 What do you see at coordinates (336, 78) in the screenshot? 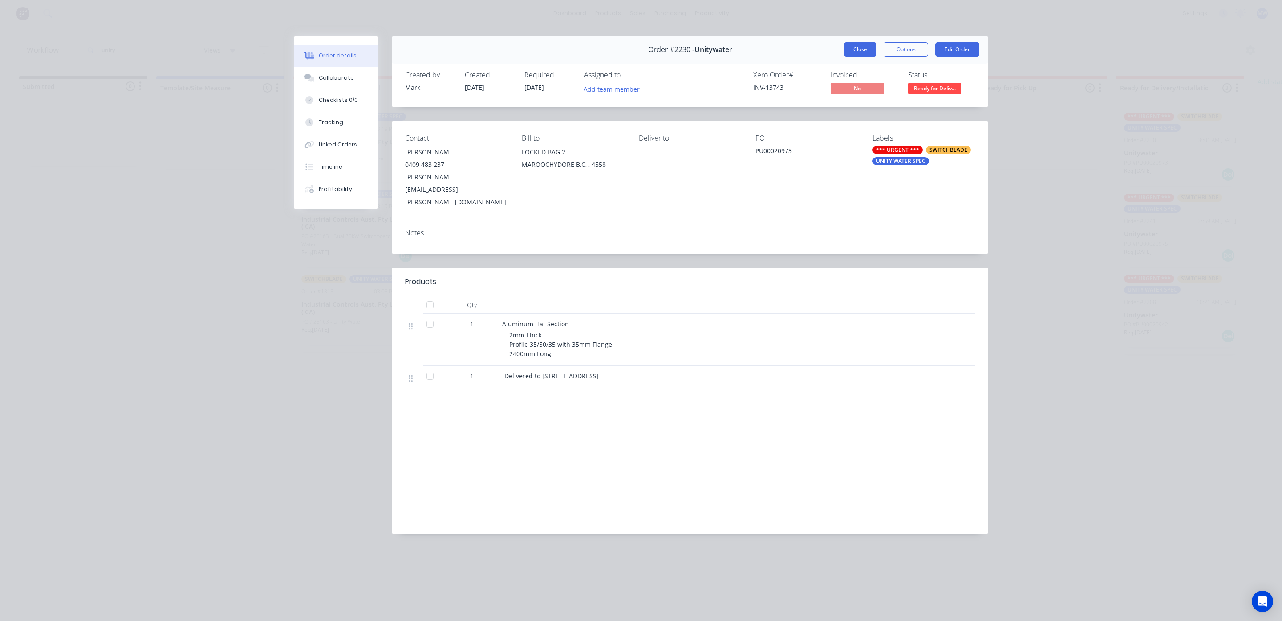
I see `div: Collaborate` at bounding box center [336, 78].